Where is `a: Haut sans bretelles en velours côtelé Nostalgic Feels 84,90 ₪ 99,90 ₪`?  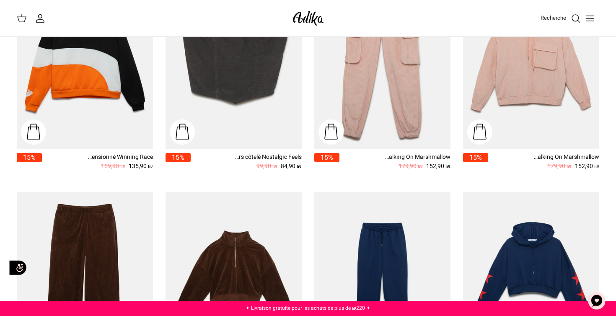
a: Haut sans bretelles en velours côtelé Nostalgic Feels 84,90 ₪ 99,90 ₪ is located at coordinates (246, 162).